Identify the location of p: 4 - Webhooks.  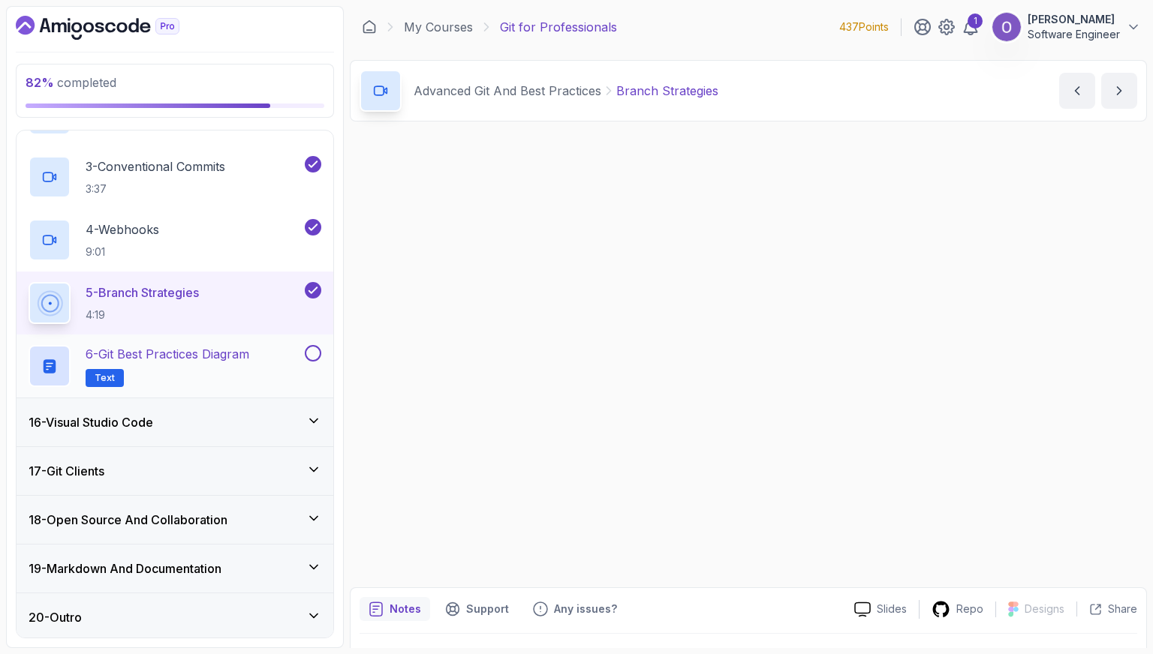
(122, 230).